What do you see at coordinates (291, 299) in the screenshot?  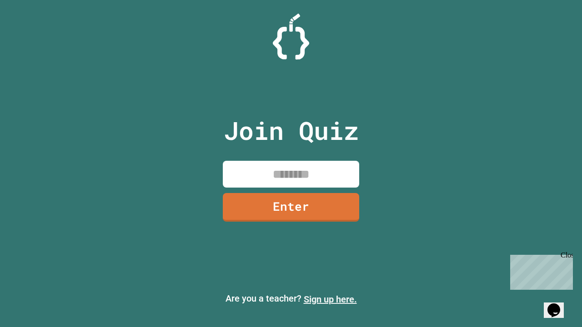 I see `p: Are you a teacher?` at bounding box center [291, 299].